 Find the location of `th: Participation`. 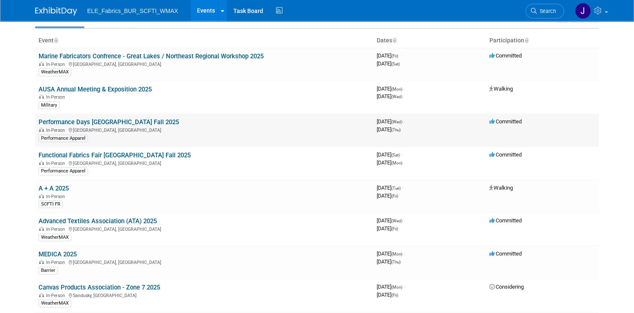

th: Participation is located at coordinates (542, 41).